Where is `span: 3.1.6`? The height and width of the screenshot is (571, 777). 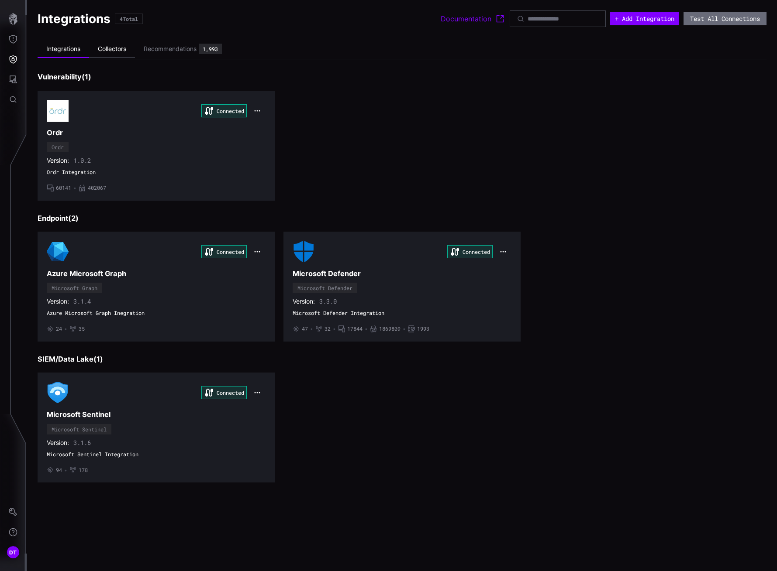
span: 3.1.6 is located at coordinates (82, 443).